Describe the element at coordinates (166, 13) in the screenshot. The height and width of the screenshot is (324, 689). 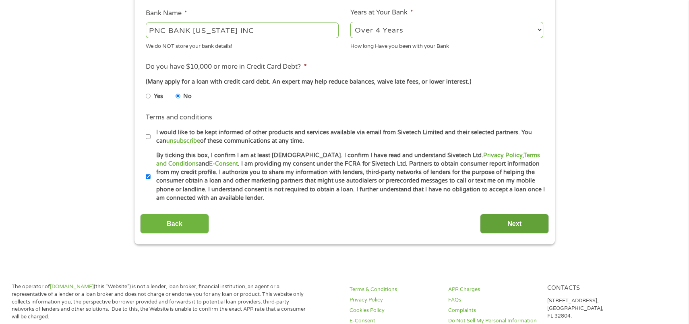
I see `label: Bank Name` at that location.